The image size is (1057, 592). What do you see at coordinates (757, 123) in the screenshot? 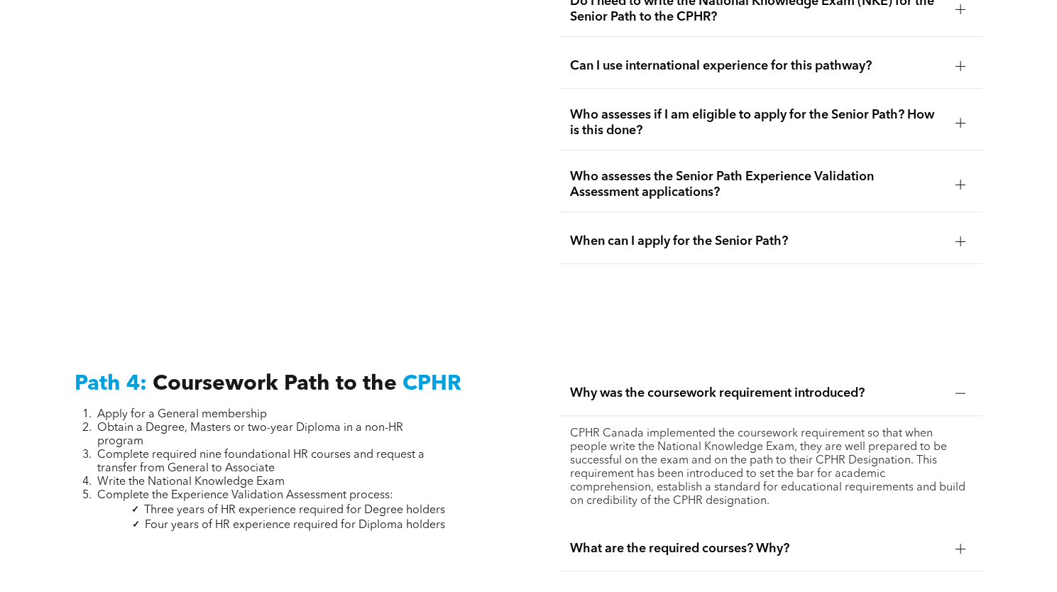
I see `span: Who assesses if I am eligible to apply for the Senior Path? How is this done?` at bounding box center [757, 123].